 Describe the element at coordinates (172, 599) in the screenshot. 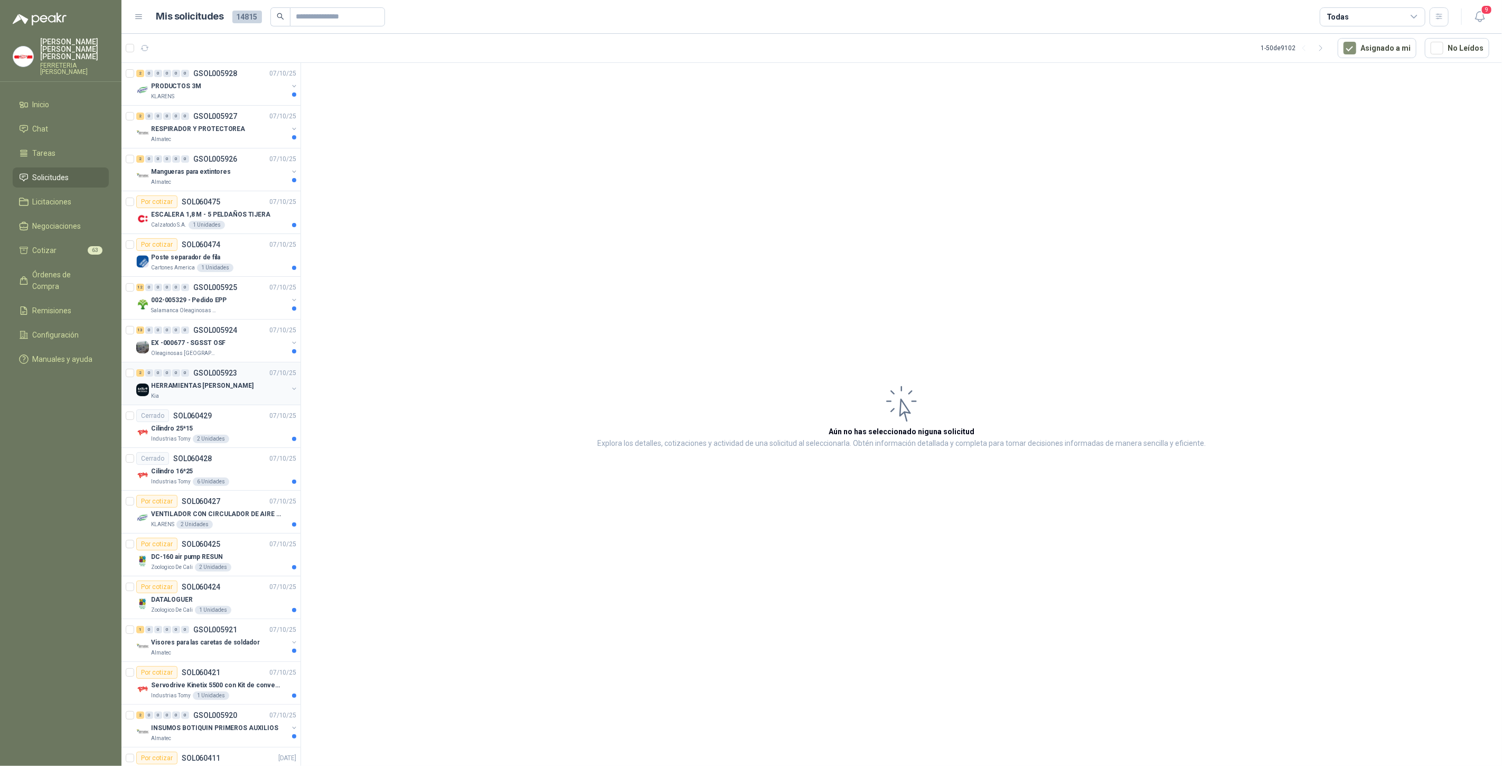

I see `p: DATALOGUER` at that location.